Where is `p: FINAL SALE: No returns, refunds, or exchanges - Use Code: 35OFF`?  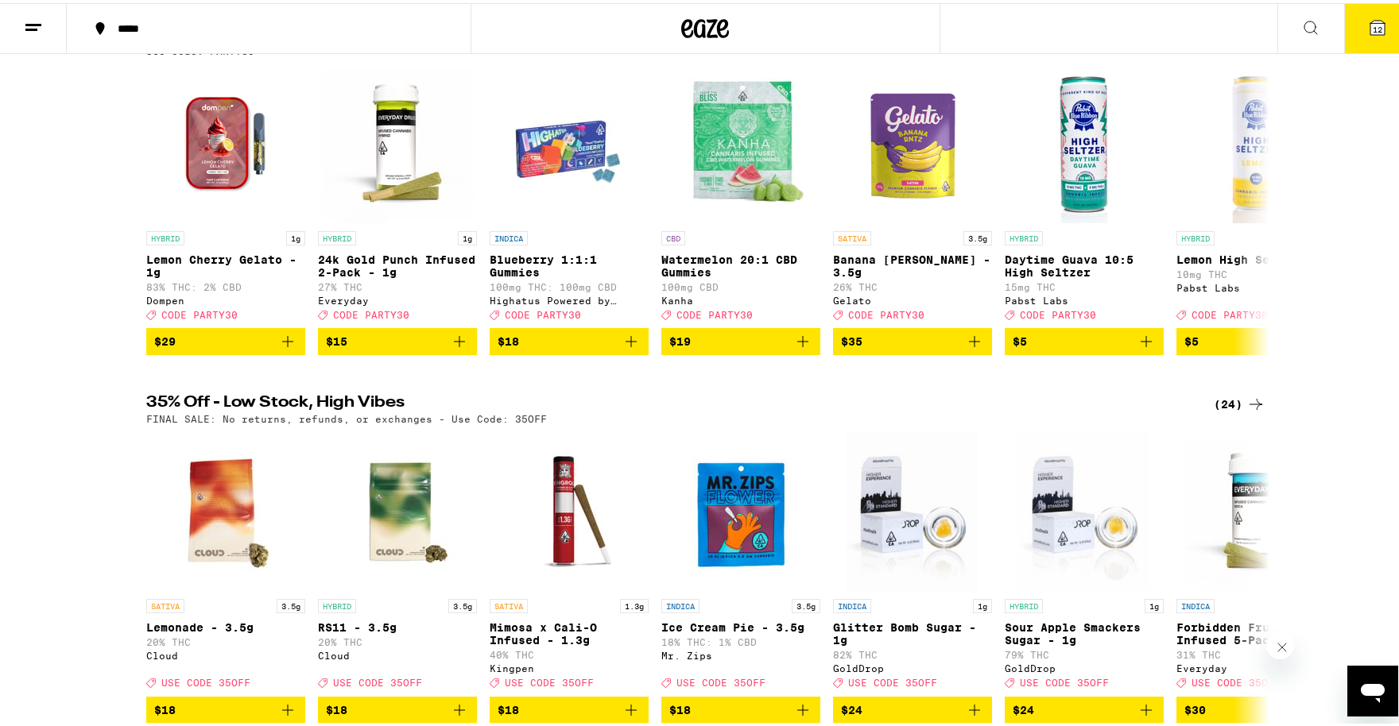 p: FINAL SALE: No returns, refunds, or exchanges - Use Code: 35OFF is located at coordinates (347, 416).